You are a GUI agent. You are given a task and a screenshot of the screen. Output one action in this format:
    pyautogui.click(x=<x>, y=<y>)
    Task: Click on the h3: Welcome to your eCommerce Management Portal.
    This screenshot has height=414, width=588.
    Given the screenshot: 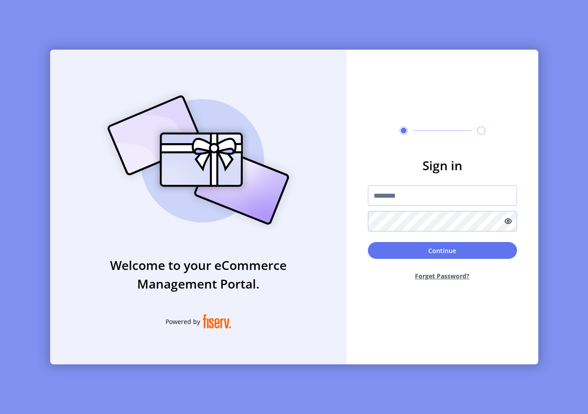 What is the action you would take?
    pyautogui.click(x=198, y=275)
    